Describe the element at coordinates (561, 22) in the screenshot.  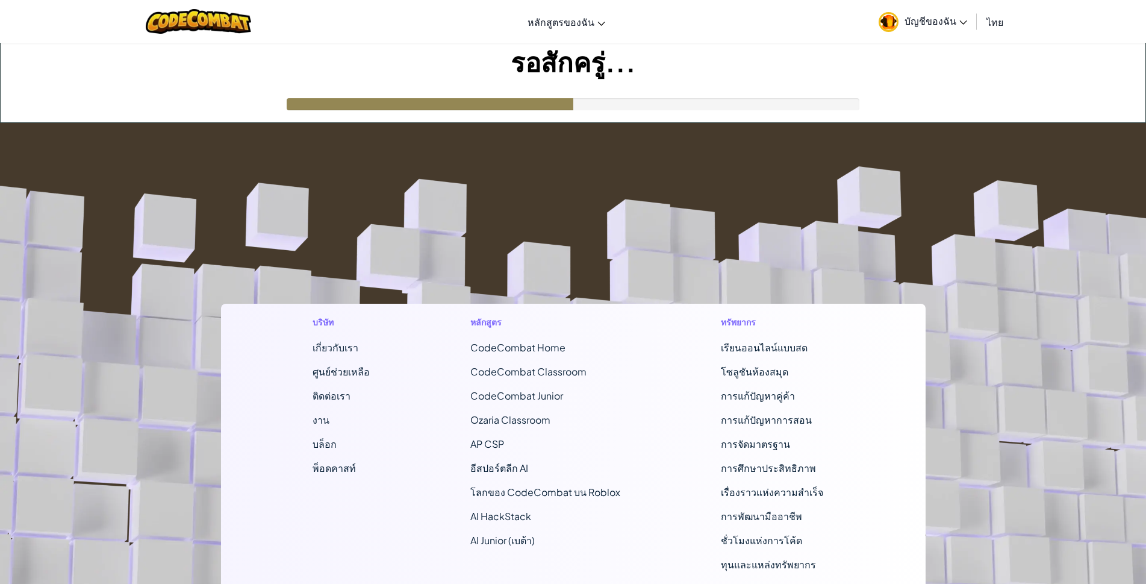
I see `span: หลักสูตรของฉัน` at that location.